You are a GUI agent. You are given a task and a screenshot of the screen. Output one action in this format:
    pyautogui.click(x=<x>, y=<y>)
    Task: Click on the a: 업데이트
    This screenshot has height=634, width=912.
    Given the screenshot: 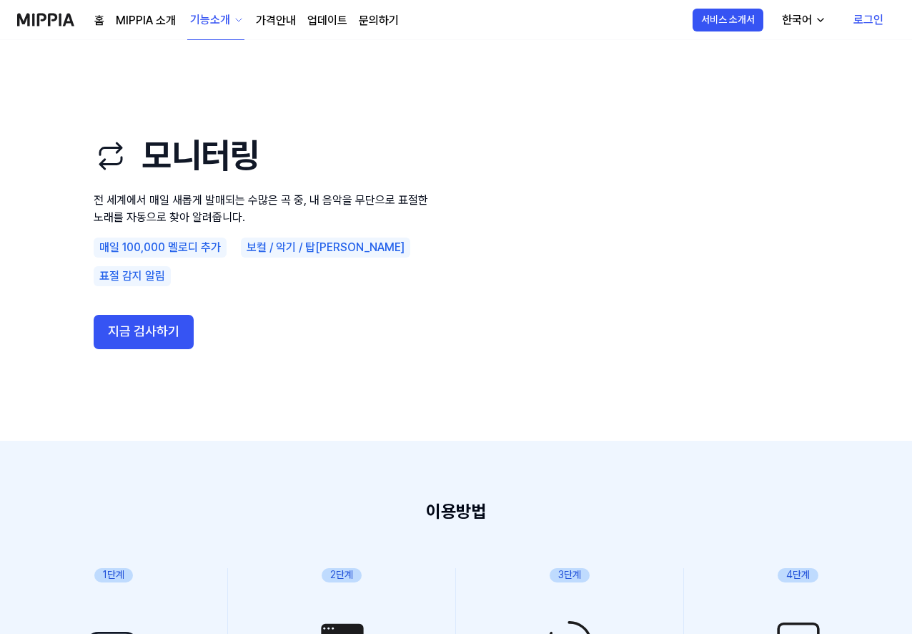 What is the action you would take?
    pyautogui.click(x=328, y=21)
    